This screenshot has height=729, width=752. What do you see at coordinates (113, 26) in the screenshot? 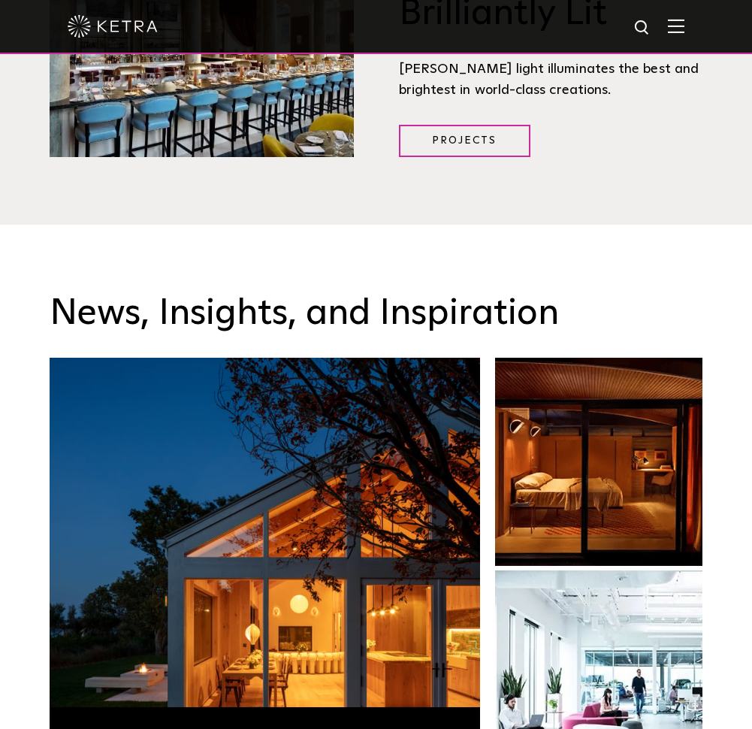
I see `img: ketra-logo-2019-white` at bounding box center [113, 26].